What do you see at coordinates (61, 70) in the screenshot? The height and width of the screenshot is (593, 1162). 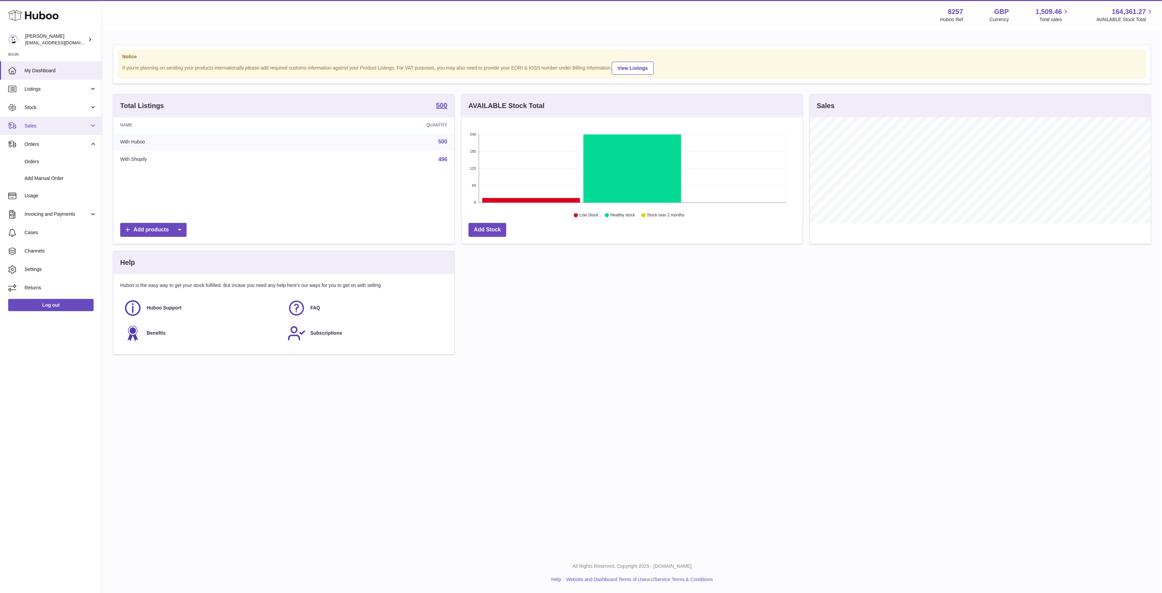 I see `span: My Dashboard` at bounding box center [61, 70].